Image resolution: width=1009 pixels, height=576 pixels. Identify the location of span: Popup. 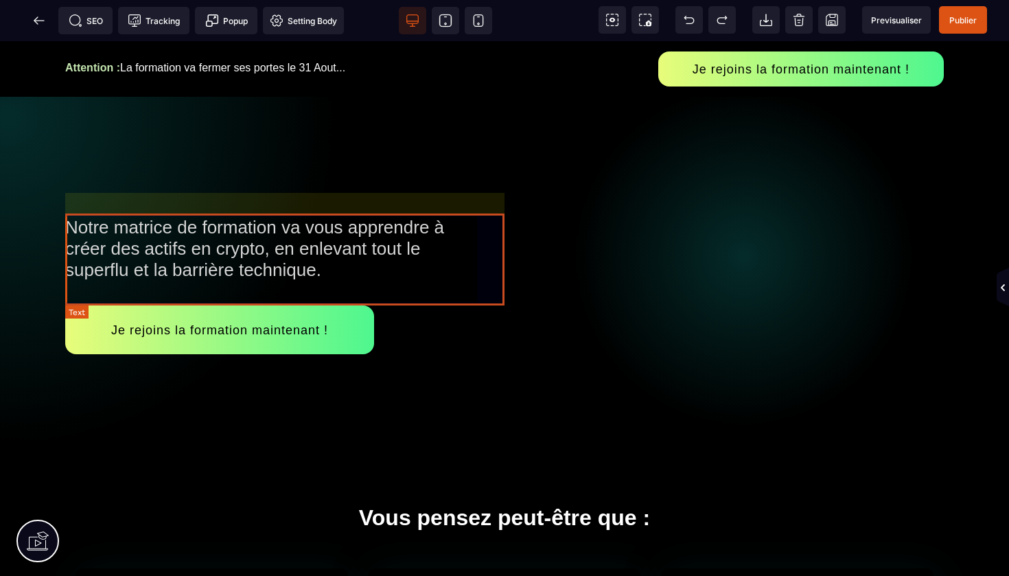
(227, 21).